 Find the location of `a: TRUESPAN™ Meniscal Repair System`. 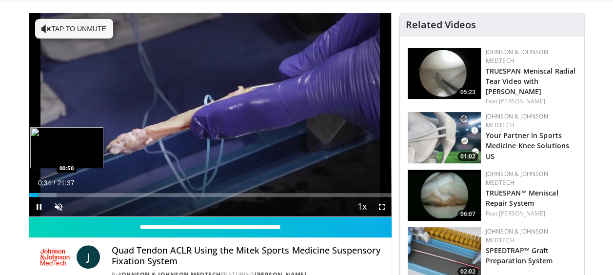

a: TRUESPAN™ Meniscal Repair System is located at coordinates (521, 198).